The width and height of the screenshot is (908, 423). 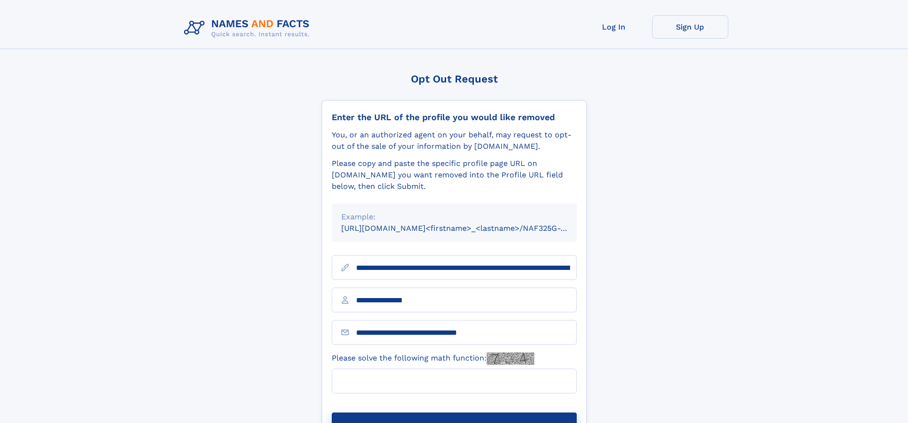 What do you see at coordinates (690, 27) in the screenshot?
I see `a: Sign Up` at bounding box center [690, 27].